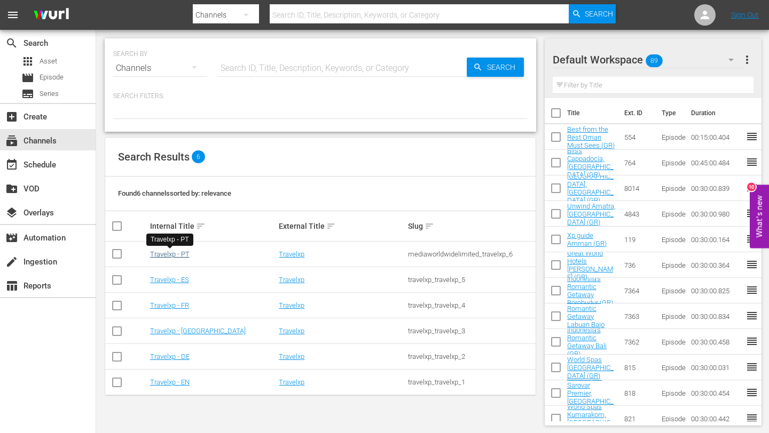  Describe the element at coordinates (154, 157) in the screenshot. I see `span: Search Results` at that location.